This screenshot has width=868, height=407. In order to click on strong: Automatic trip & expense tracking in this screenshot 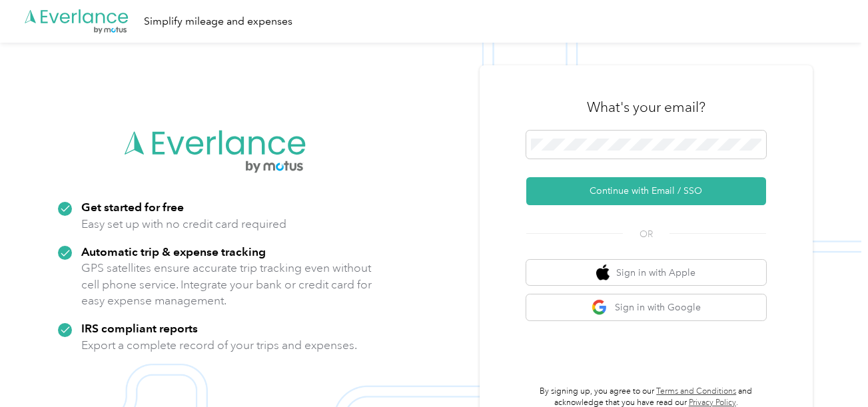, I will do `click(173, 251)`.